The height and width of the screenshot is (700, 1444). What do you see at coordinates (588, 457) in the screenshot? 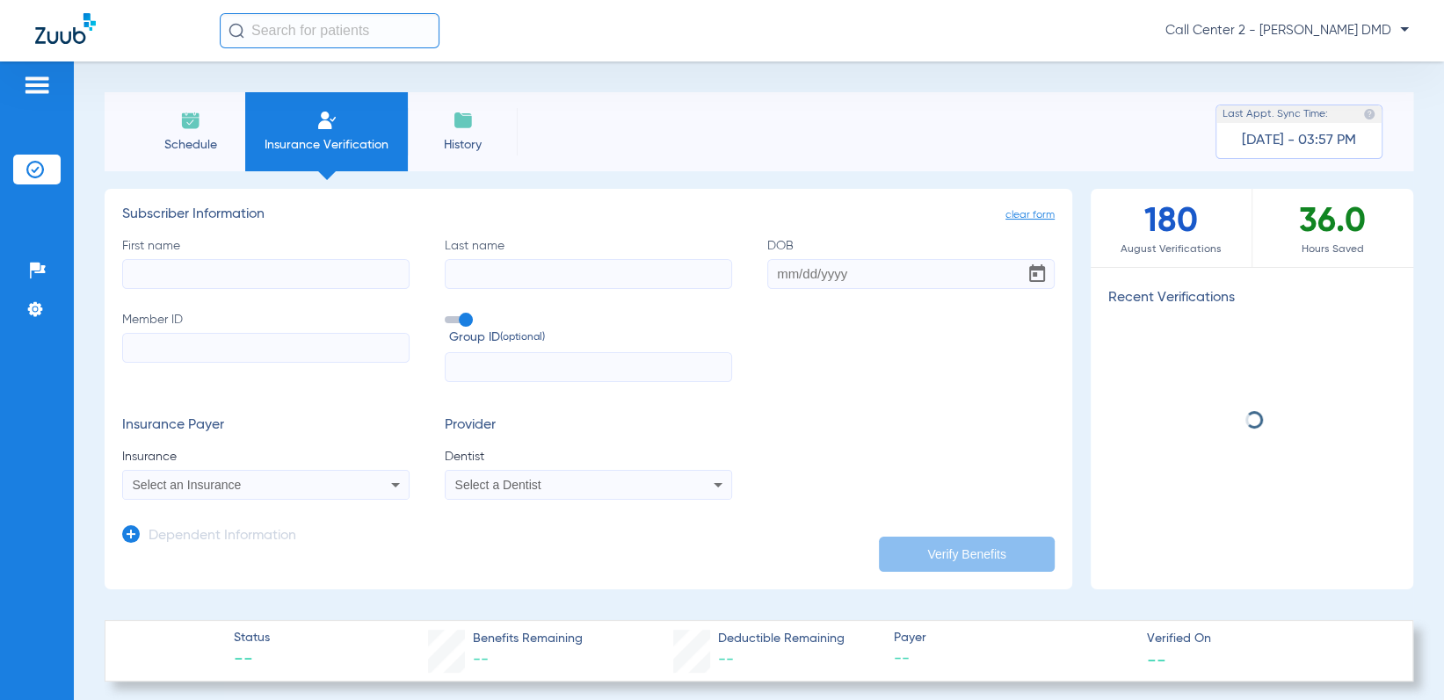
I see `span: Dentist` at bounding box center [588, 457].